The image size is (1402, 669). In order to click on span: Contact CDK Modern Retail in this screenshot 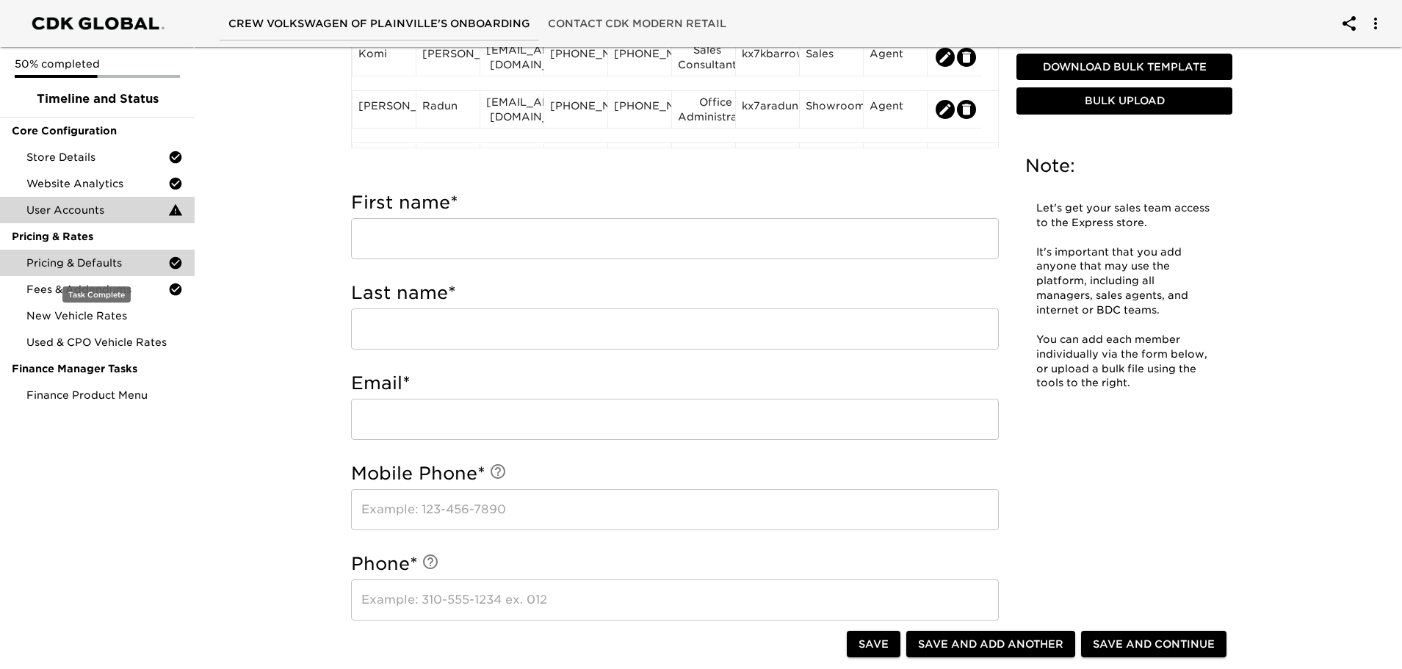, I will do `click(637, 24)`.